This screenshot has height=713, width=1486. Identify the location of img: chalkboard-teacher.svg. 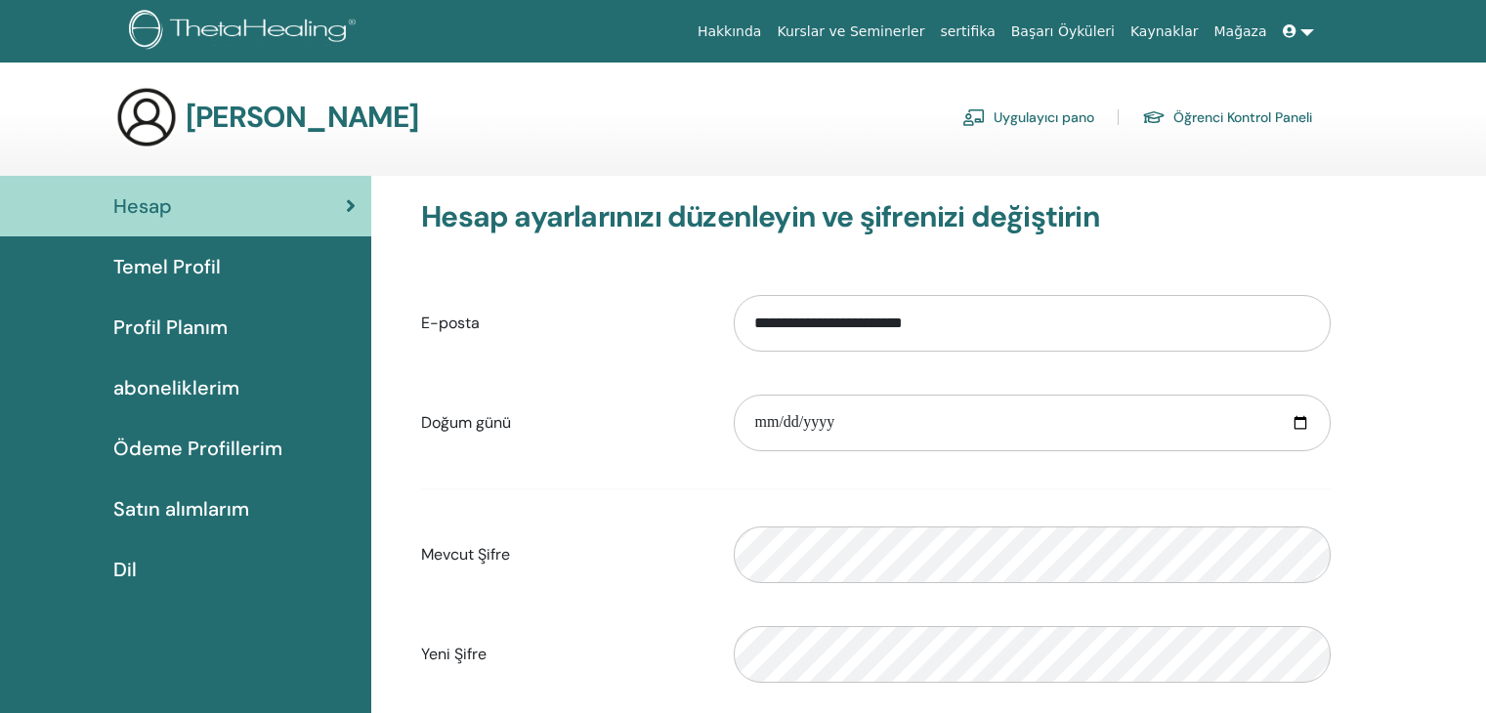
(974, 117).